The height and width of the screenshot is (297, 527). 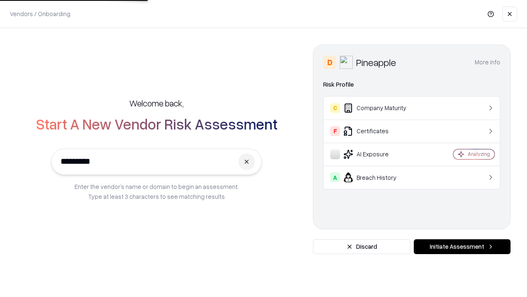 What do you see at coordinates (157, 124) in the screenshot?
I see `h2: Start A New Vendor Risk Assessment` at bounding box center [157, 124].